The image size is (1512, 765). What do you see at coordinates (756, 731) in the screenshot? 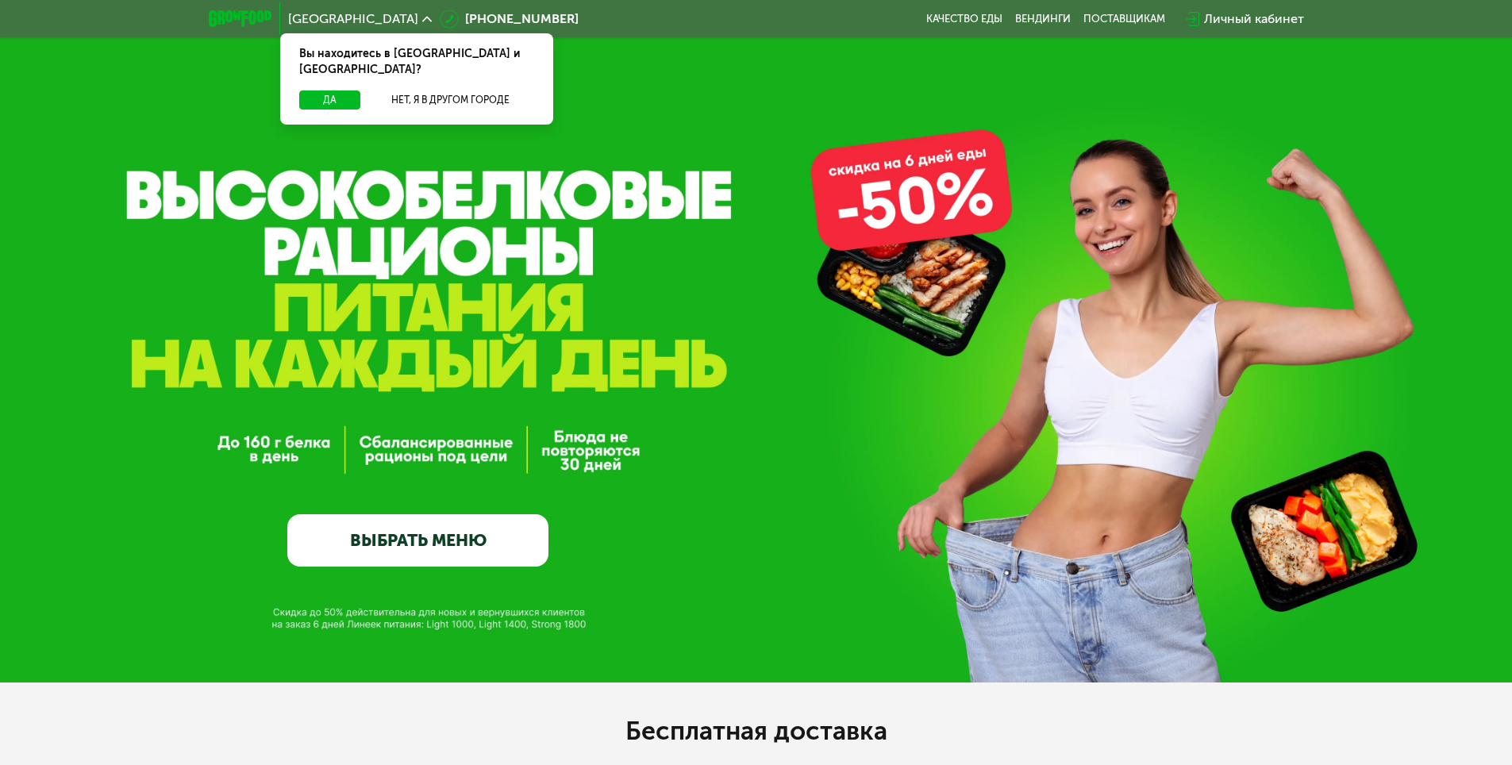
I see `h2: Бесплатная доставка` at bounding box center [756, 731].